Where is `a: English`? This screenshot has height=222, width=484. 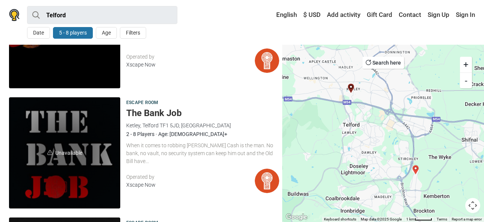 a: English is located at coordinates (284, 15).